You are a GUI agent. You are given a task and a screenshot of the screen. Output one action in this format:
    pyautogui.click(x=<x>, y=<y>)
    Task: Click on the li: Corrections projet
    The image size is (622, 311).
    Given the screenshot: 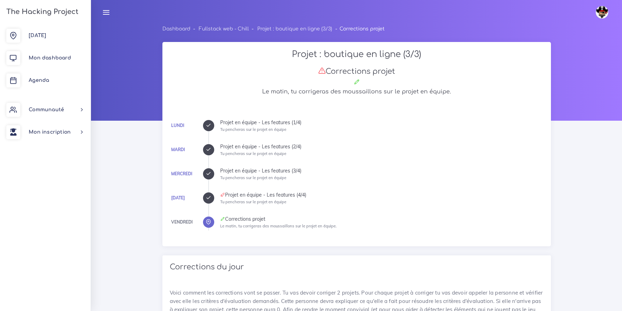 What is the action you would take?
    pyautogui.click(x=358, y=29)
    